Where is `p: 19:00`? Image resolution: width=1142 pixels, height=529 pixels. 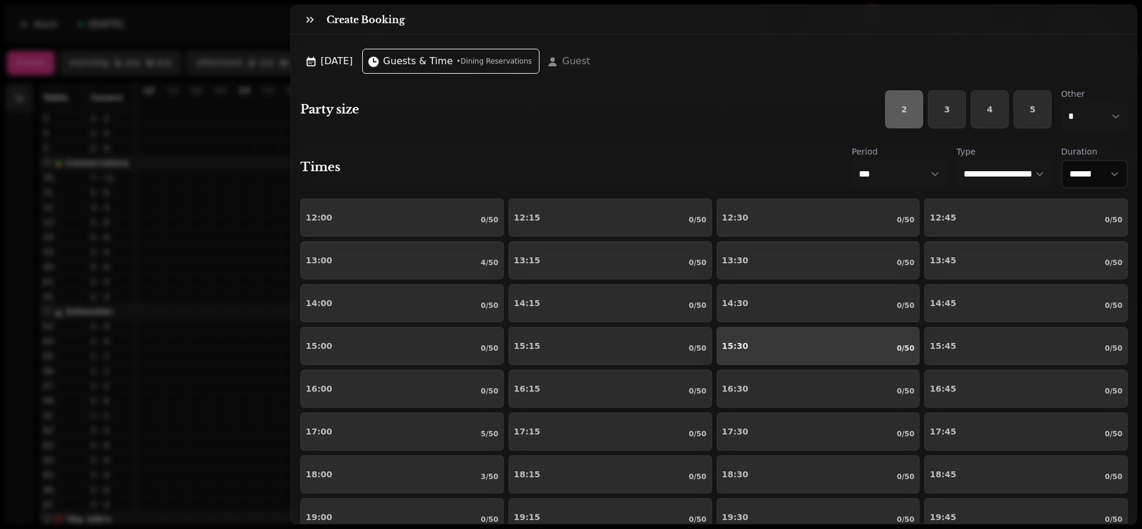 p: 19:00 is located at coordinates (319, 517).